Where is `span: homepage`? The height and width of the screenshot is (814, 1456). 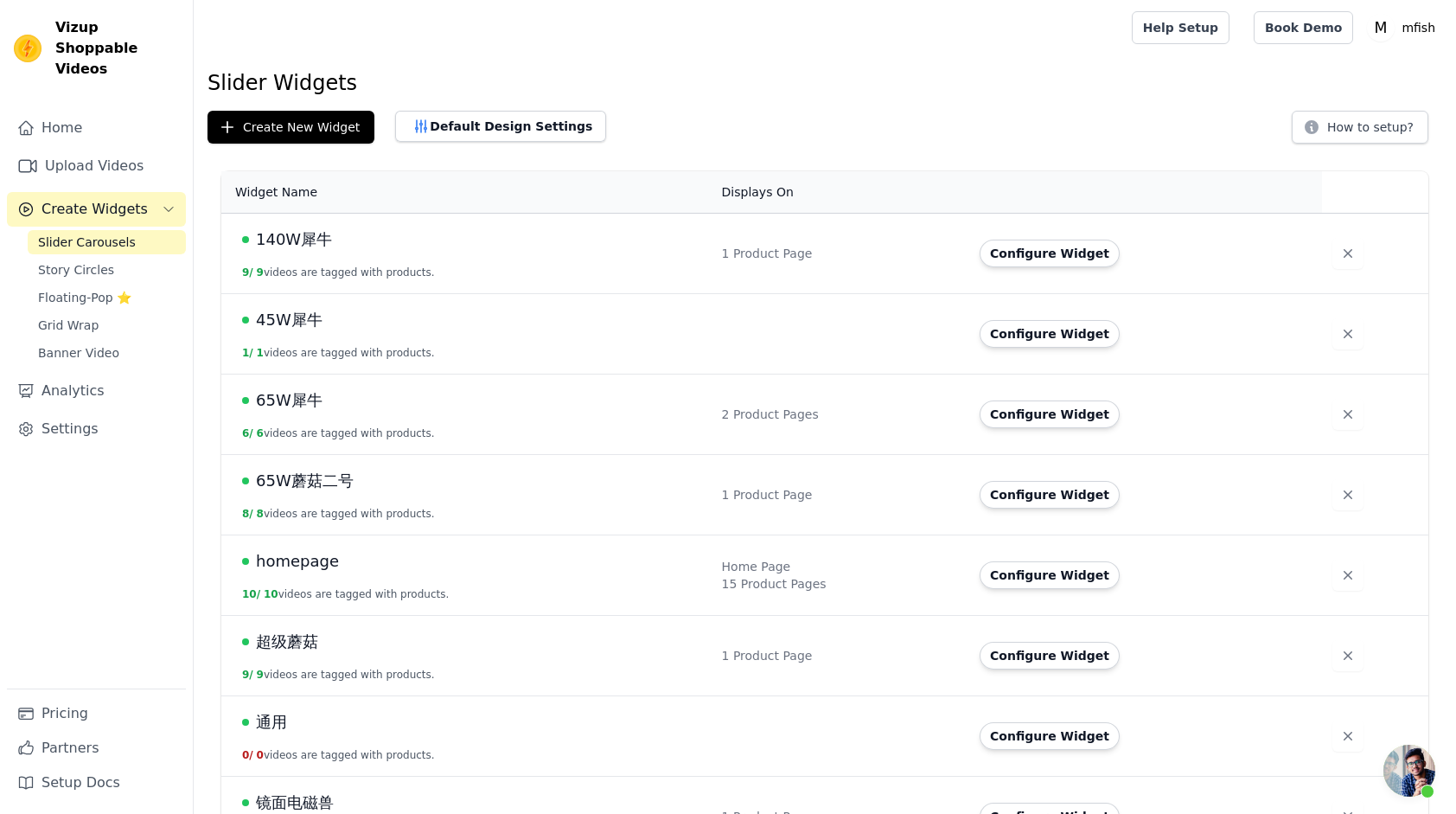 span: homepage is located at coordinates (297, 561).